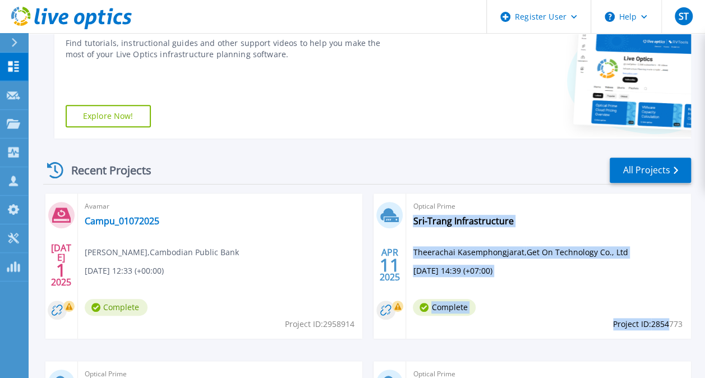 This screenshot has height=378, width=705. Describe the element at coordinates (520, 252) in the screenshot. I see `span: Theerachai Kasemphongjarat , Get On Technology Co., Ltd` at that location.